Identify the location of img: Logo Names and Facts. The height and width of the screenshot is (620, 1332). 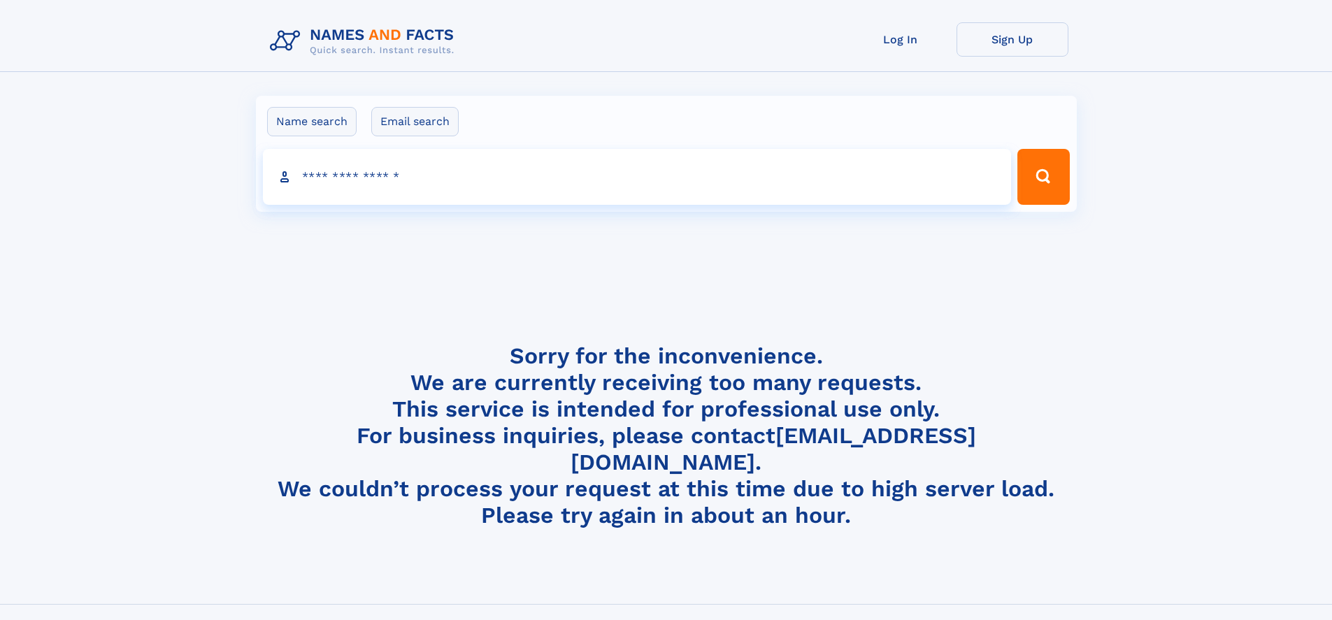
(365, 41).